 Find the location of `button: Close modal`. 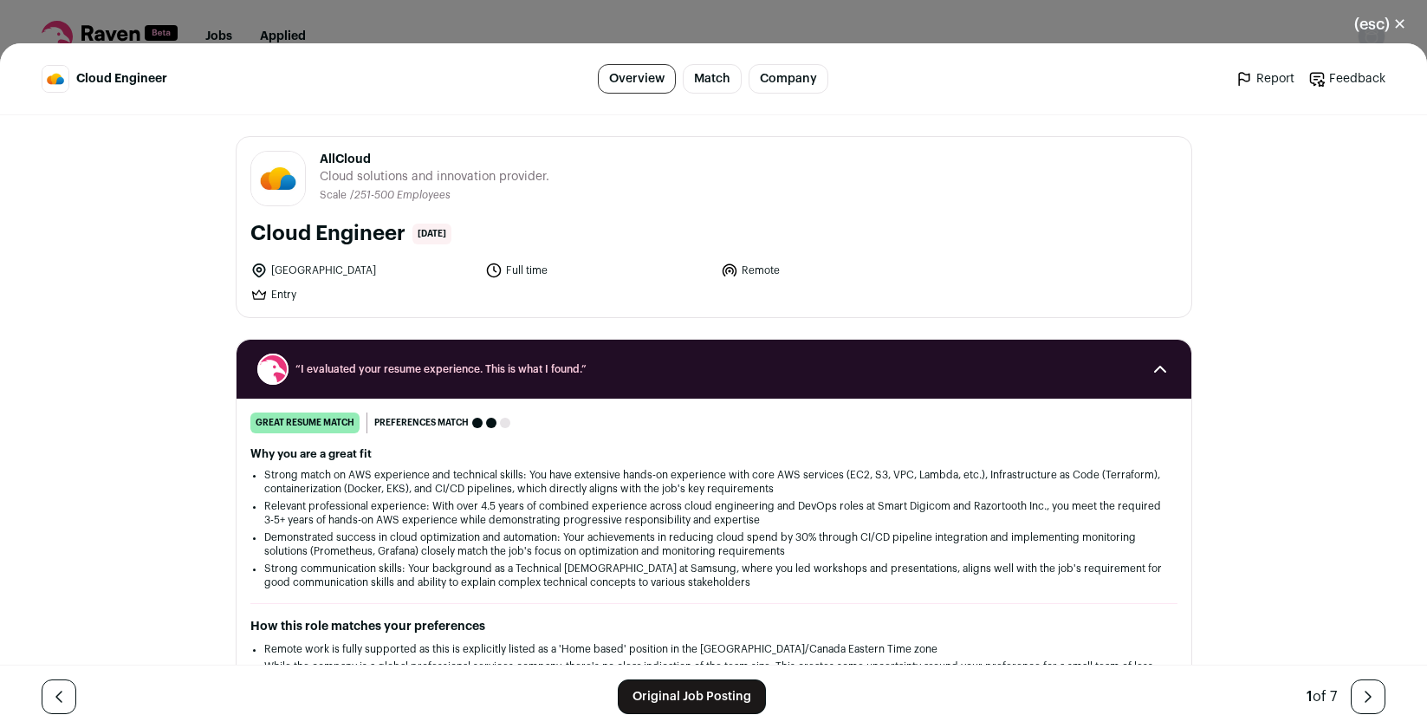

button: Close modal is located at coordinates (1381, 24).